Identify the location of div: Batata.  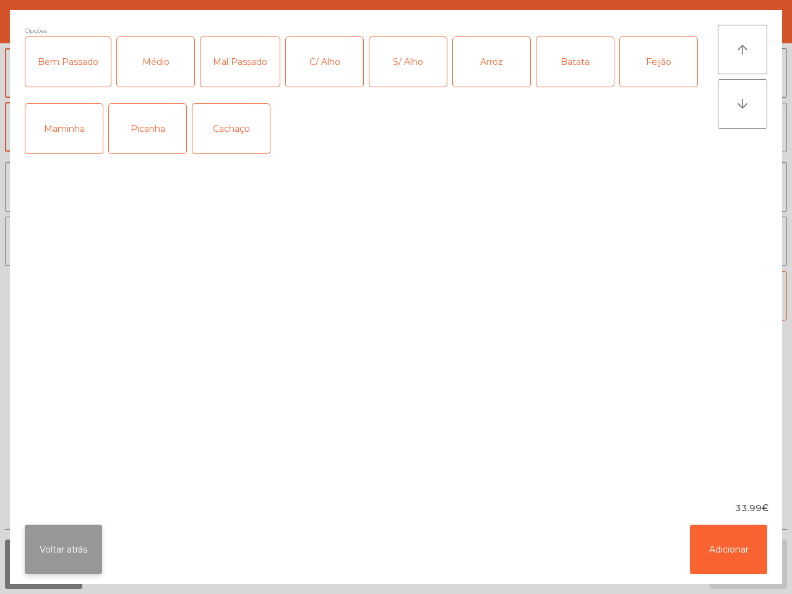
(574, 62).